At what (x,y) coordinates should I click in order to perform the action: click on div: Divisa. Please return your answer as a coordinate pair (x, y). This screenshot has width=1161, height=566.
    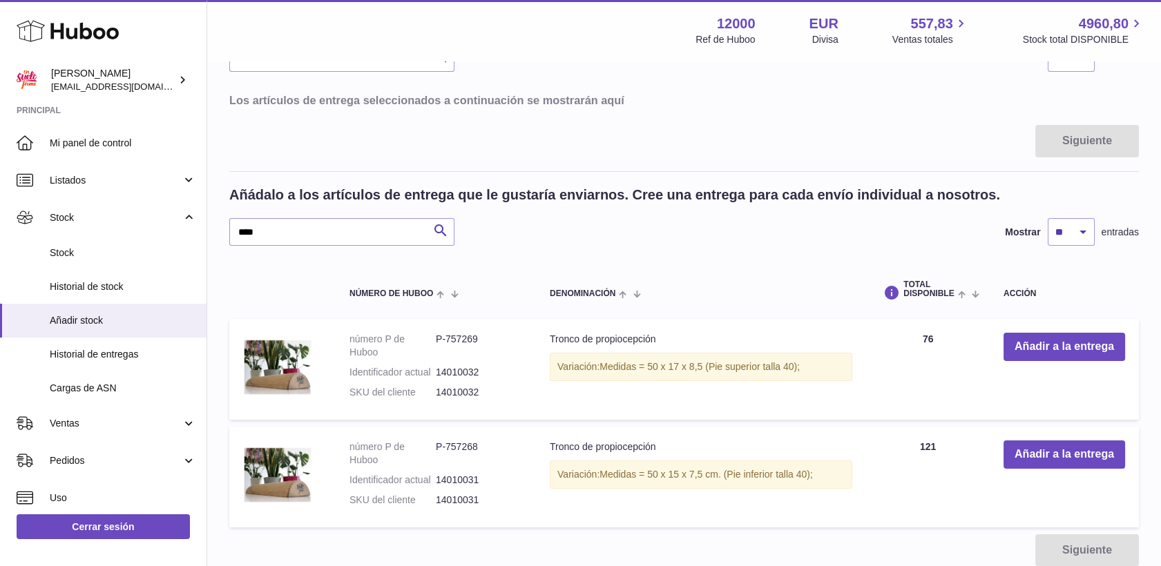
    Looking at the image, I should click on (826, 39).